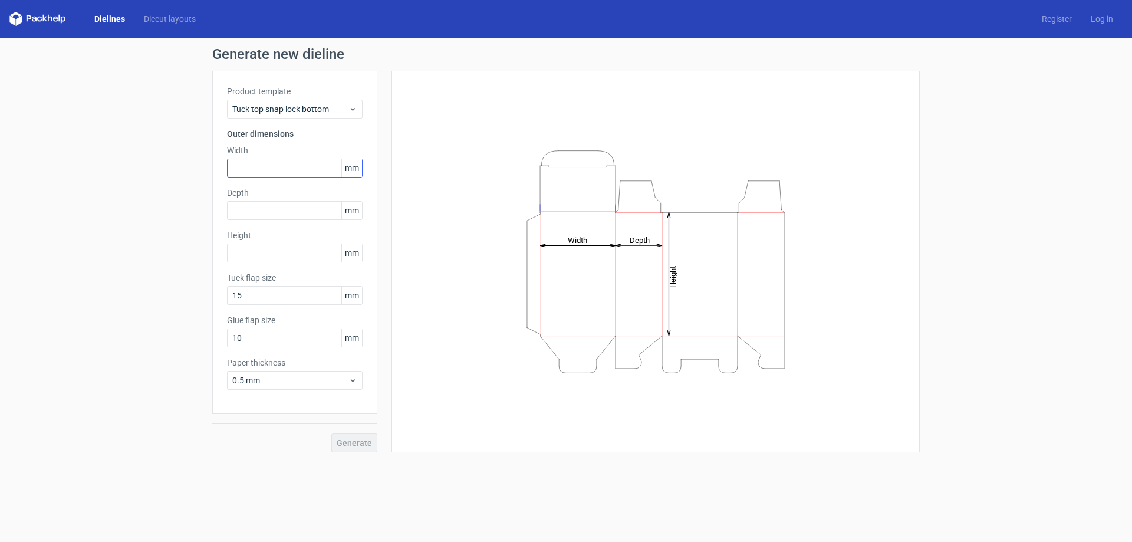  What do you see at coordinates (295, 320) in the screenshot?
I see `label: Glue flap size` at bounding box center [295, 320].